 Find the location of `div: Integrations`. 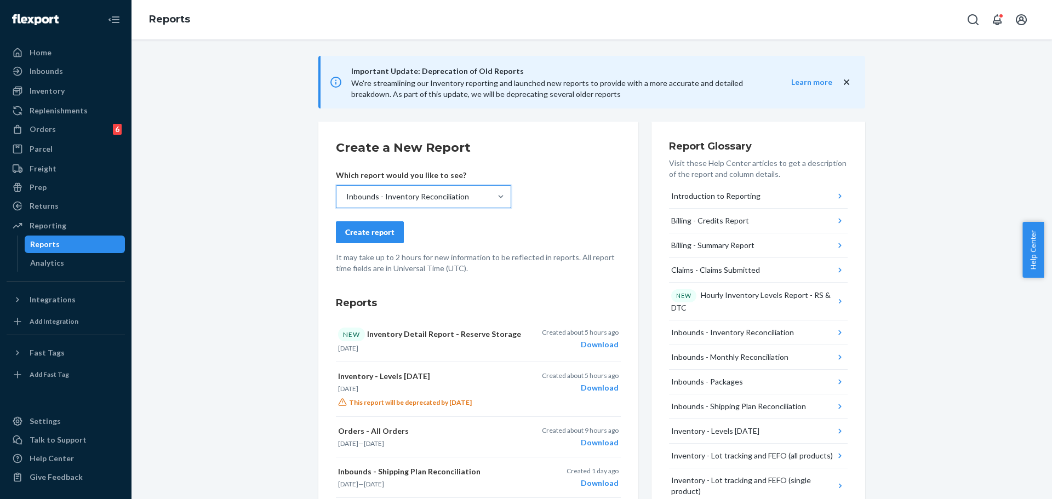

div: Integrations is located at coordinates (53, 300).